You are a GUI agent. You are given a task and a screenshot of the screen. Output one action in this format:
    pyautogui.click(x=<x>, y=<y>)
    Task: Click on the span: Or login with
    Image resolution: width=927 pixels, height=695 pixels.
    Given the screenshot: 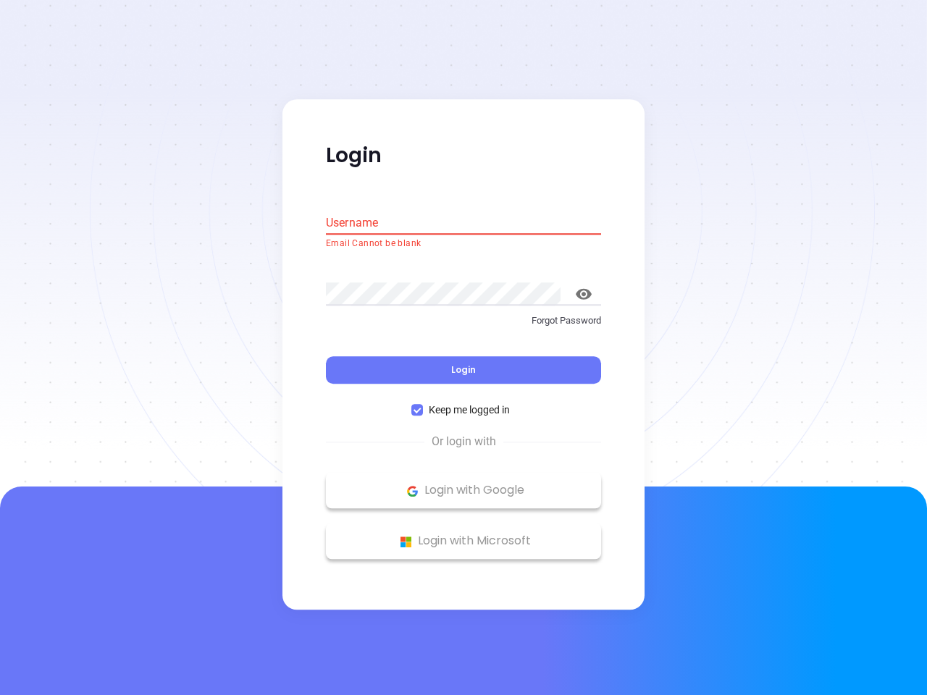 What is the action you would take?
    pyautogui.click(x=463, y=442)
    